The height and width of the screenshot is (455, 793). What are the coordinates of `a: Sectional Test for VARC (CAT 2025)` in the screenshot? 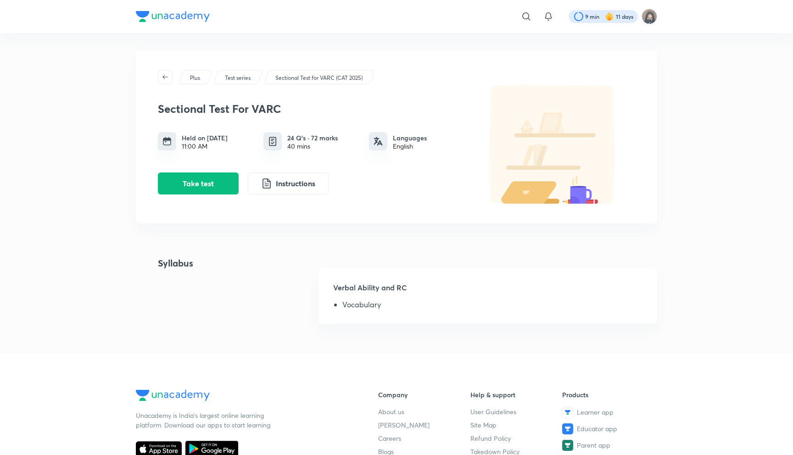 It's located at (319, 78).